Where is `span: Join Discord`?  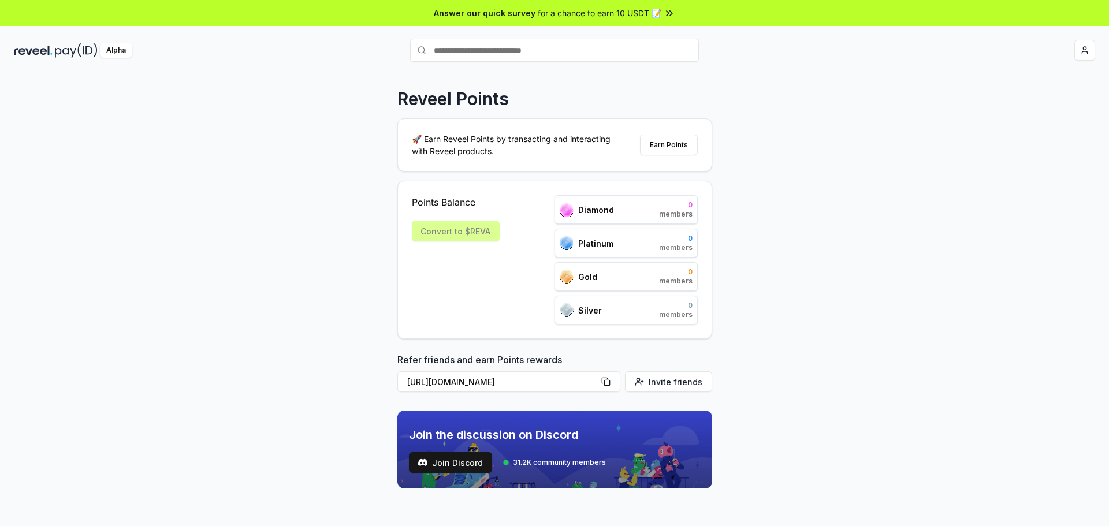
span: Join Discord is located at coordinates (457, 463).